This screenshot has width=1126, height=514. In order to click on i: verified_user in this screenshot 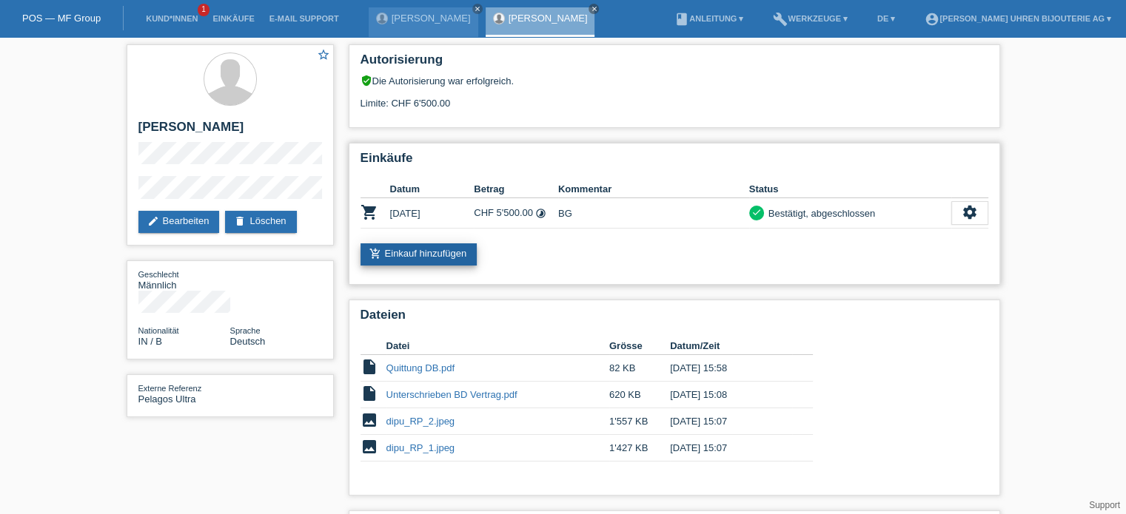, I will do `click(366, 81)`.